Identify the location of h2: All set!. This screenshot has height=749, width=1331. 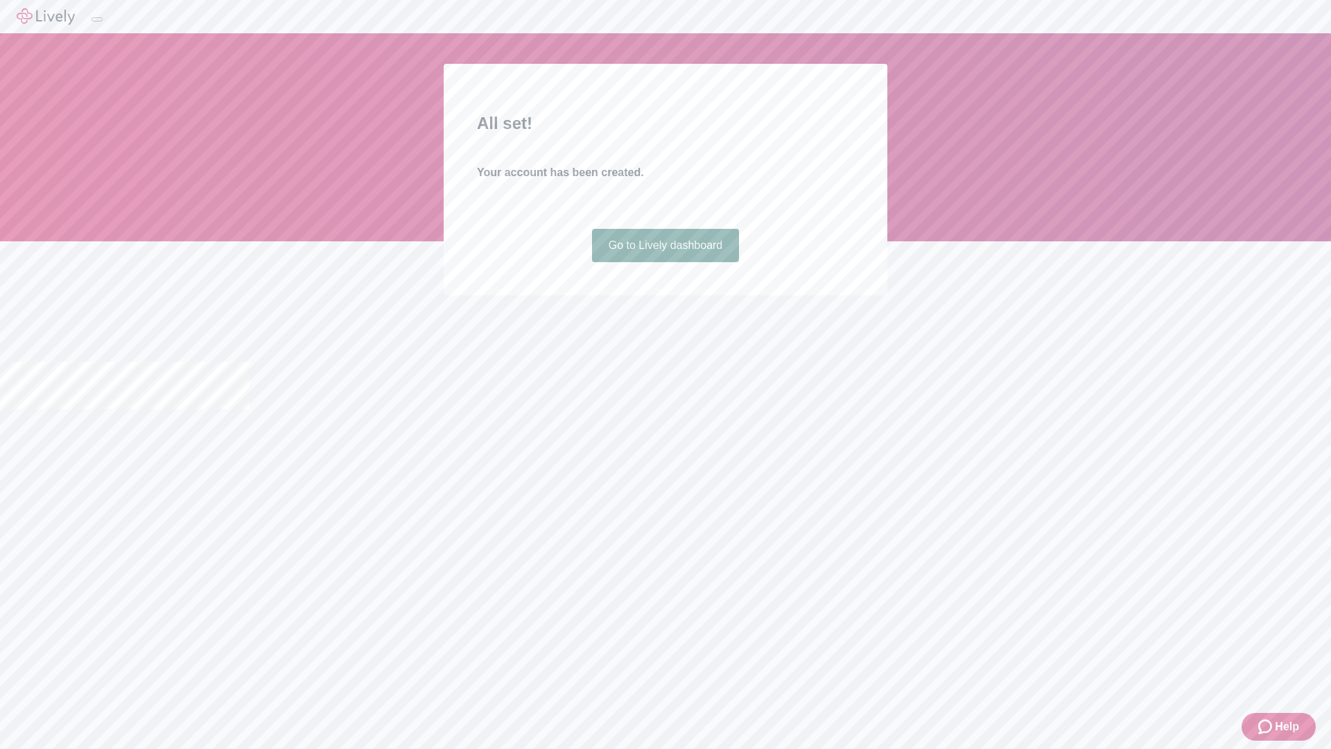
(665, 123).